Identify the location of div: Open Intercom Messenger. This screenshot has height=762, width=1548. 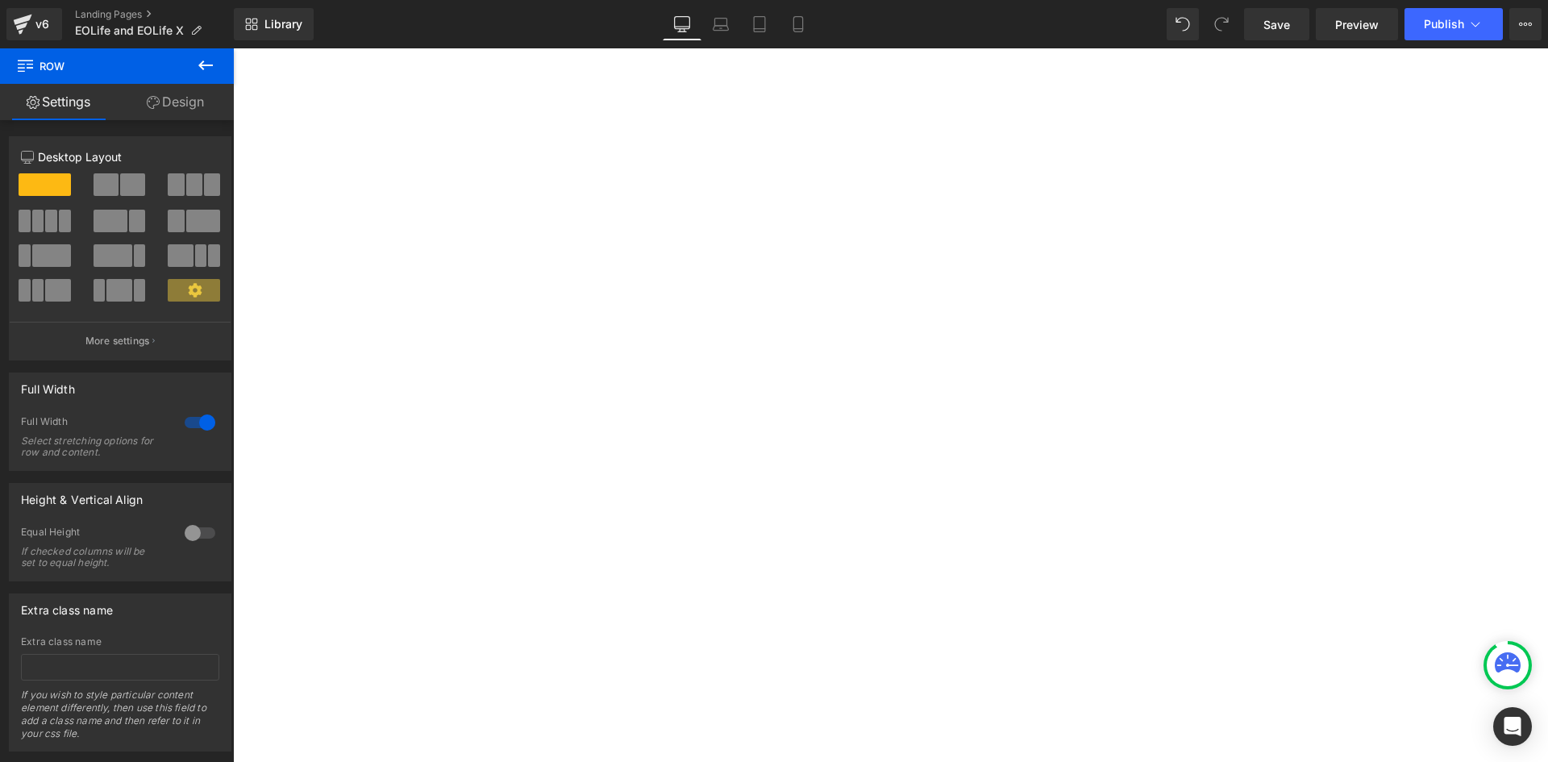
(1513, 726).